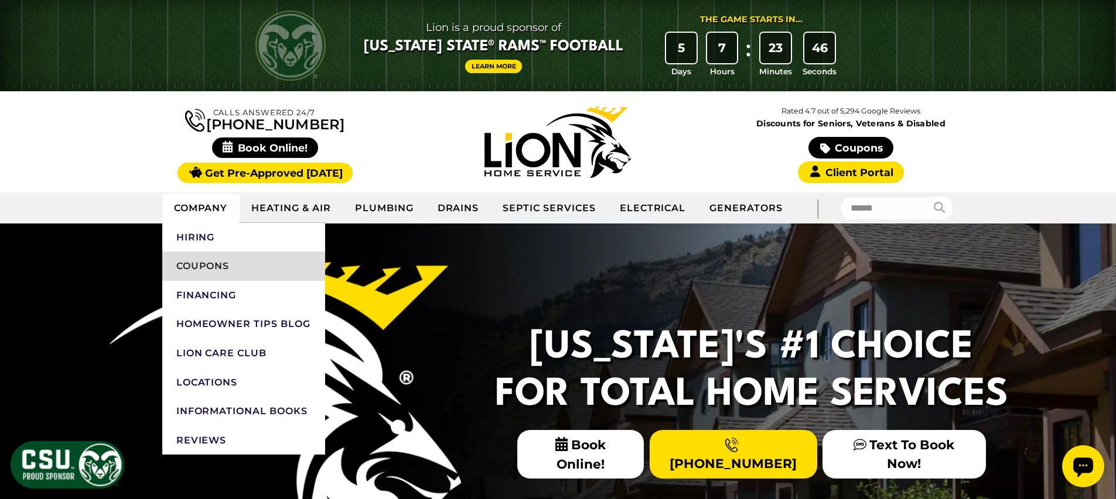  I want to click on a: Informational Books, so click(244, 412).